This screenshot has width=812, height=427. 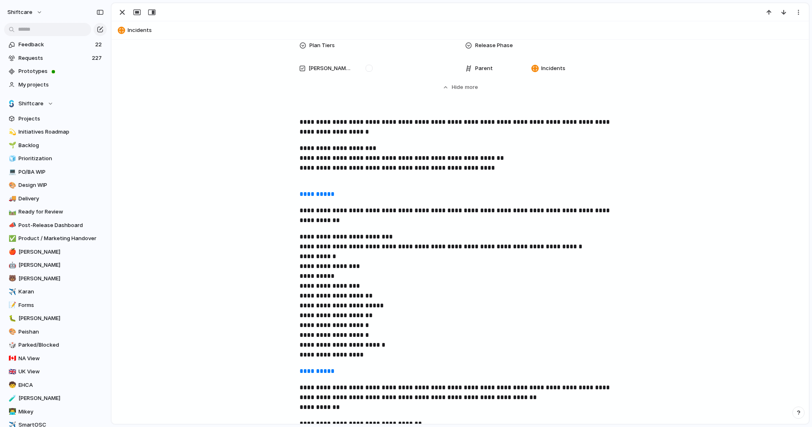 What do you see at coordinates (61, 292) in the screenshot?
I see `span: Karan` at bounding box center [61, 292].